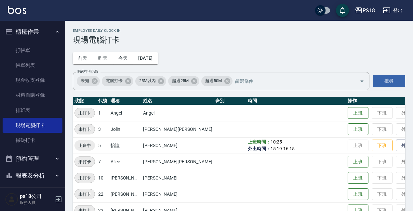 The width and height of the screenshot is (413, 211). What do you see at coordinates (36, 203) in the screenshot?
I see `p: 服務人員` at bounding box center [36, 203].